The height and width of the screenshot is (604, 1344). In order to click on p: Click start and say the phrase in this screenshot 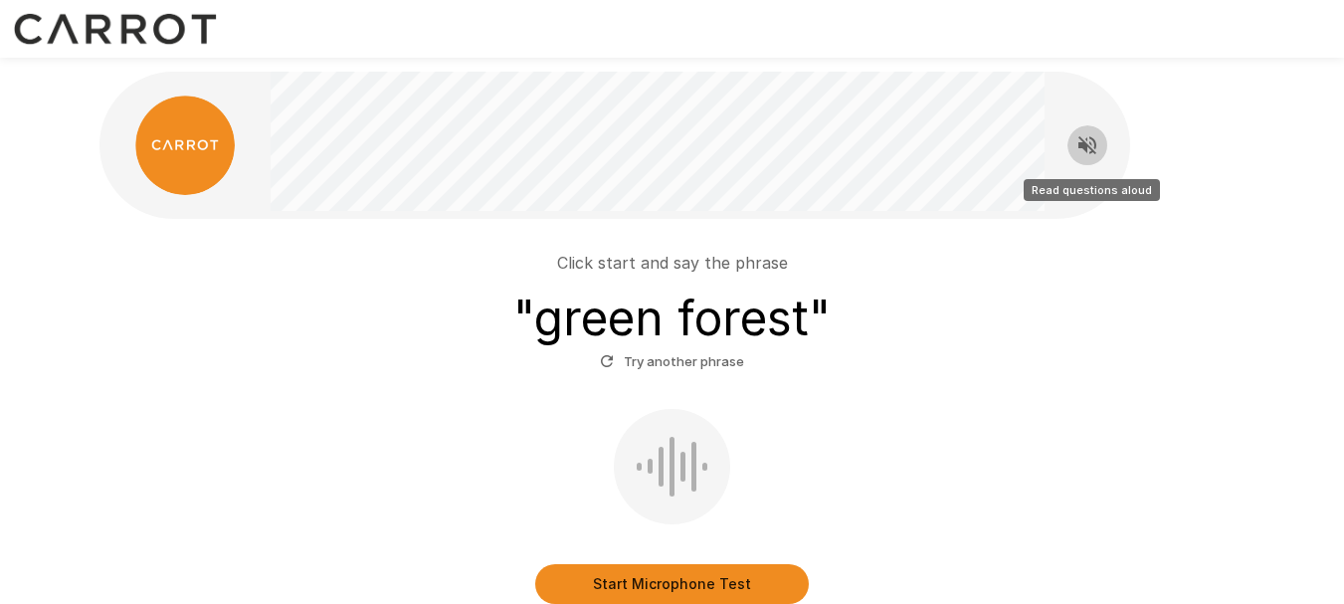, I will do `click(673, 263)`.